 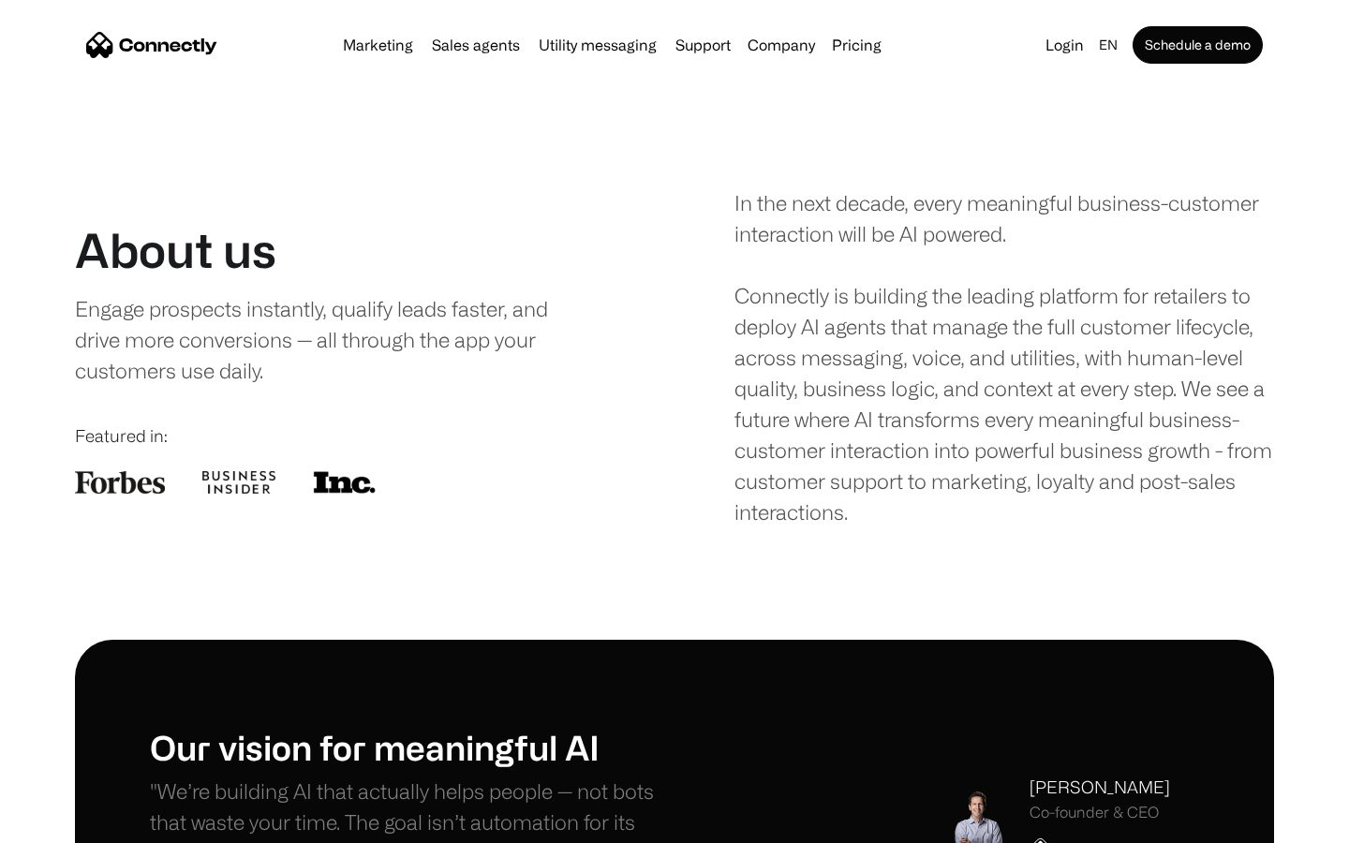 I want to click on div: en, so click(x=1108, y=45).